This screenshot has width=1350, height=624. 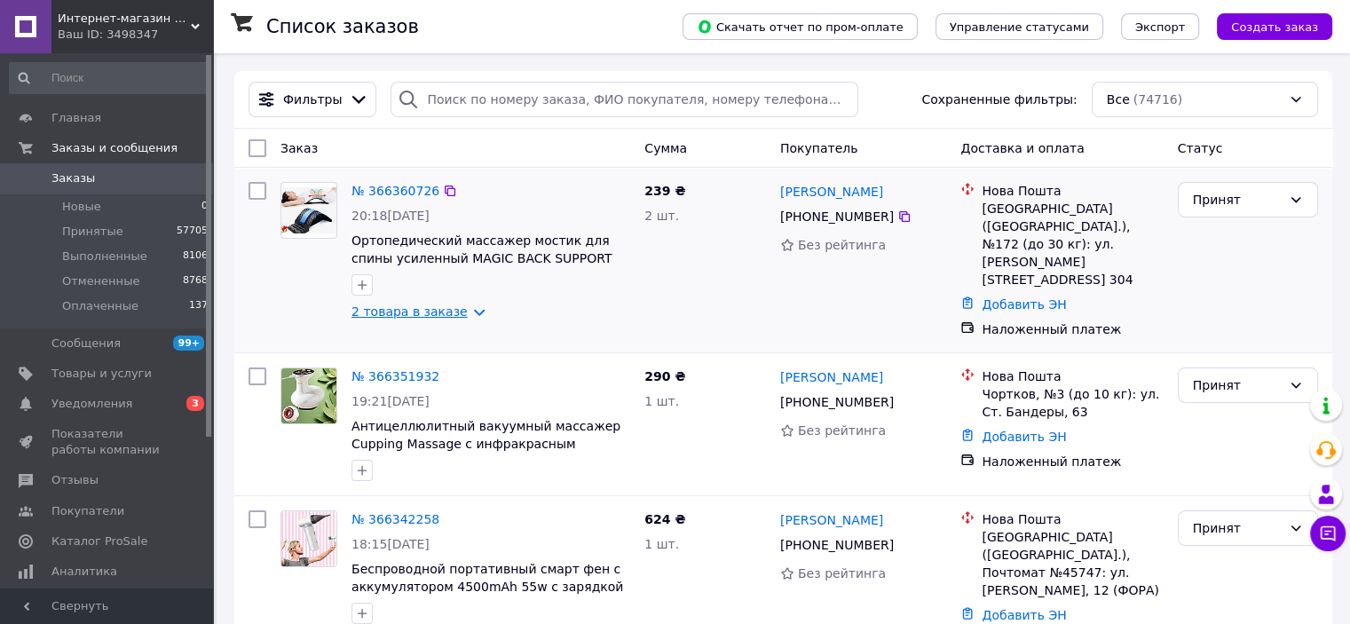 I want to click on span: Фильтры, so click(x=312, y=99).